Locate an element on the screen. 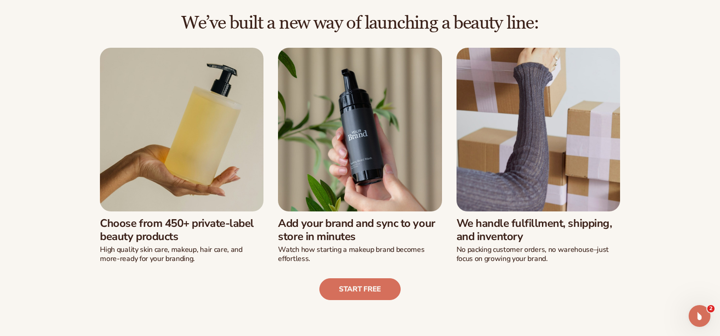  p: High quality skin care, makeup, hair care, and more-ready for your branding. is located at coordinates (182, 254).